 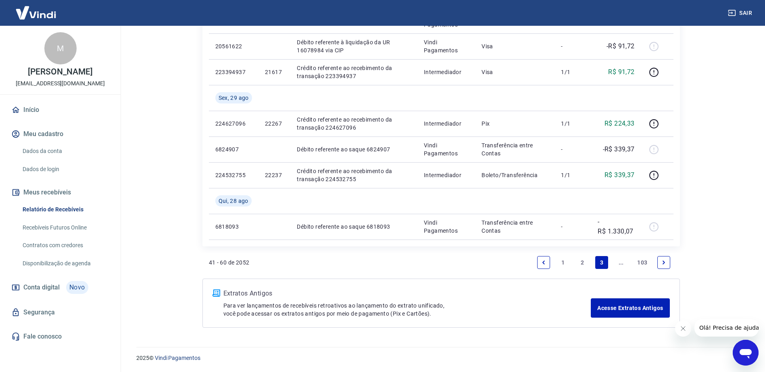 I want to click on p: Crédito referente ao recebimento da transação 223394937, so click(x=353, y=72).